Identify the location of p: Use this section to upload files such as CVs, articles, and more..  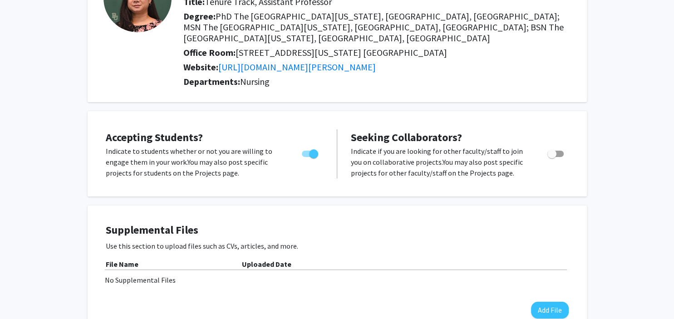
(337, 246).